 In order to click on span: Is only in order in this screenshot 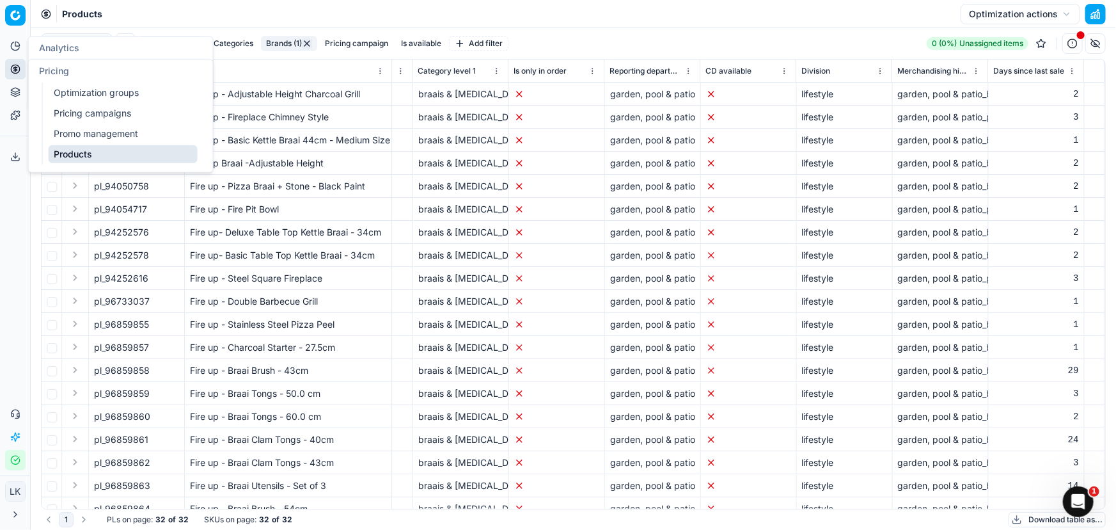, I will do `click(540, 71)`.